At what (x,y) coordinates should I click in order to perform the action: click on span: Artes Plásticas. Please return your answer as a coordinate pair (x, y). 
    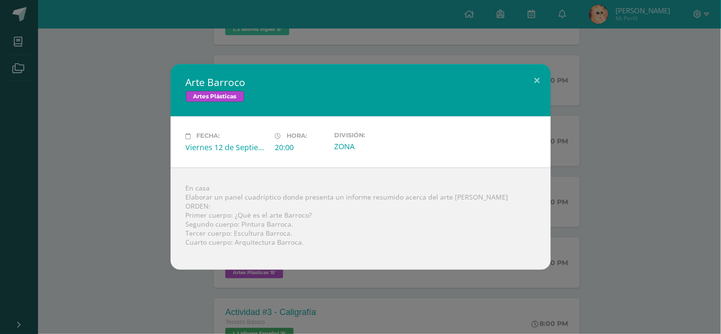
    Looking at the image, I should click on (215, 96).